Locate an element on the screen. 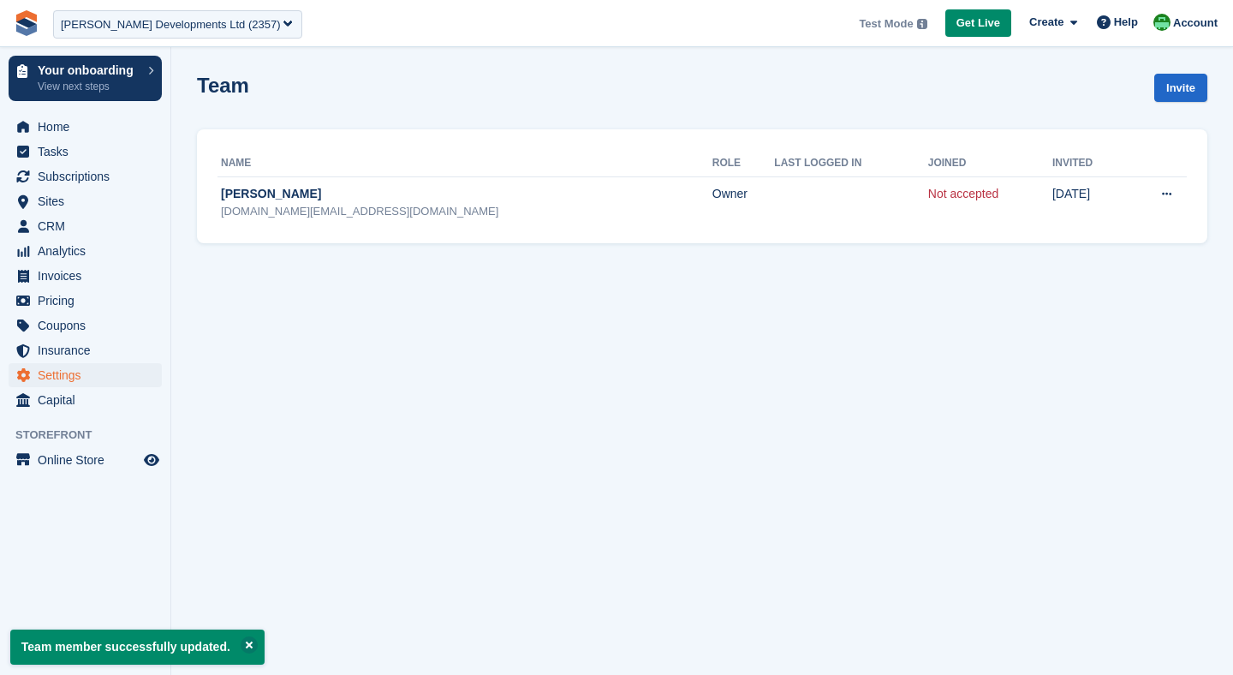 Image resolution: width=1233 pixels, height=675 pixels. h1: Team is located at coordinates (223, 85).